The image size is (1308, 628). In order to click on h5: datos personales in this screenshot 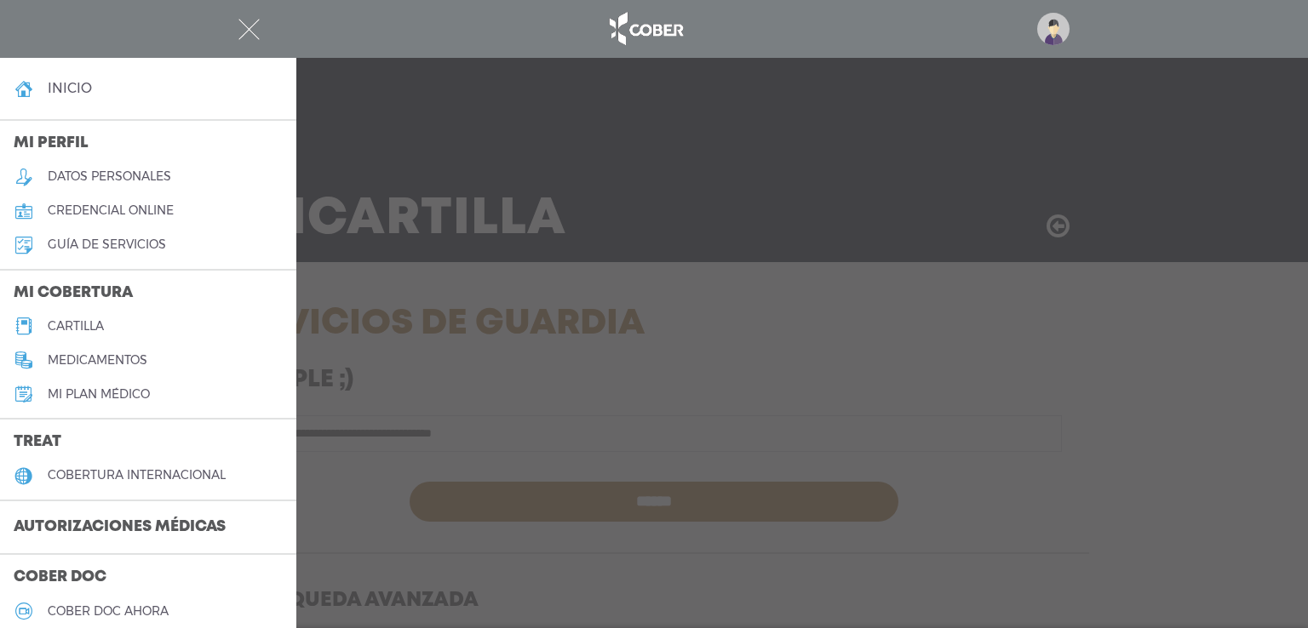, I will do `click(109, 176)`.